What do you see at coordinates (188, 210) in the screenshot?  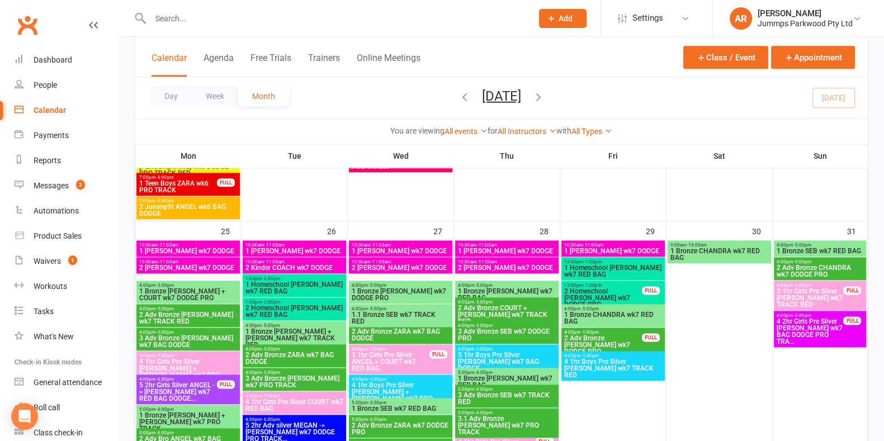 I see `span: 2 Jummpfit ANGEL wk6 BAG DODGE` at bounding box center [188, 210].